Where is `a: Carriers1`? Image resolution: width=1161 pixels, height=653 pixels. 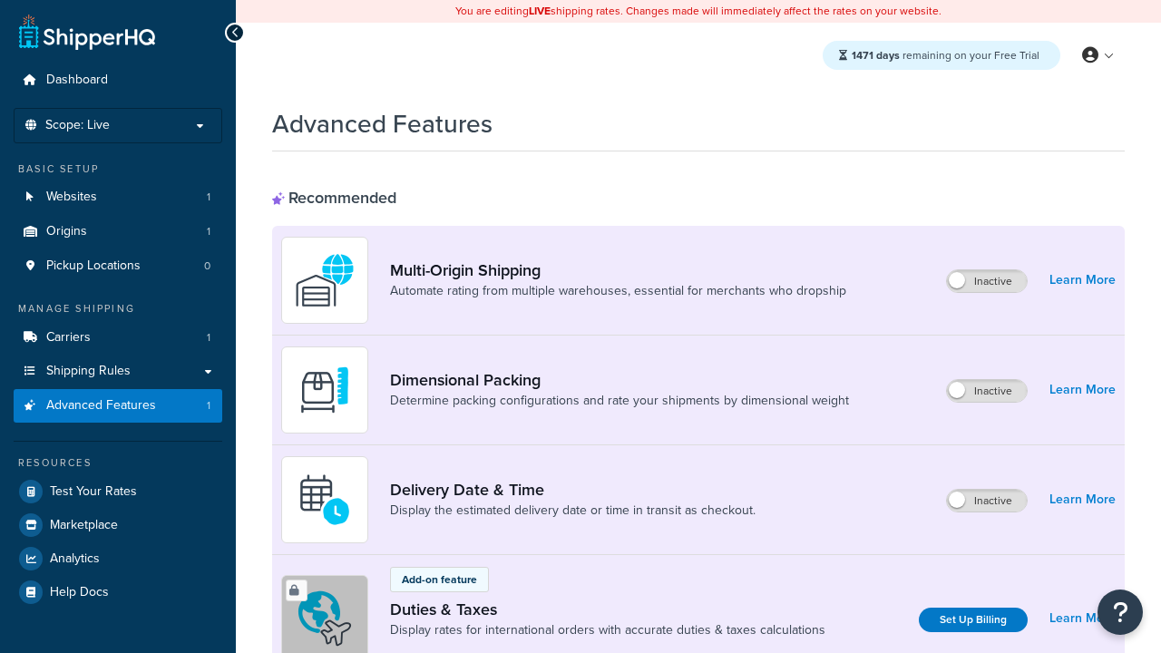
a: Carriers1 is located at coordinates (118, 338).